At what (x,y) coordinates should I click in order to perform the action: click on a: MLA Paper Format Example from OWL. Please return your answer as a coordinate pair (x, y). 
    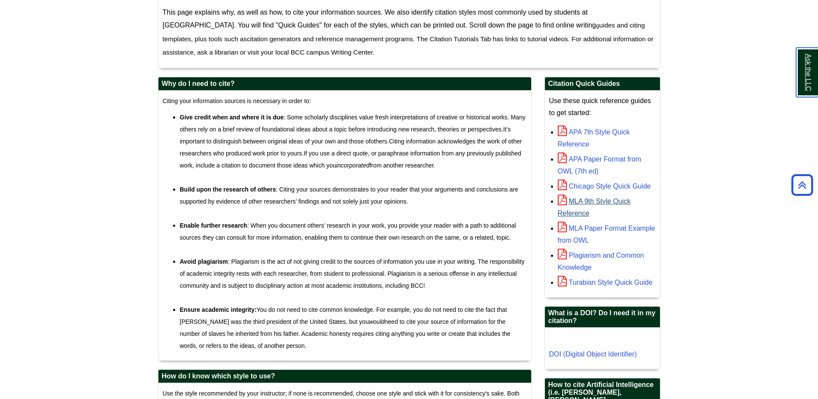
    Looking at the image, I should click on (607, 234).